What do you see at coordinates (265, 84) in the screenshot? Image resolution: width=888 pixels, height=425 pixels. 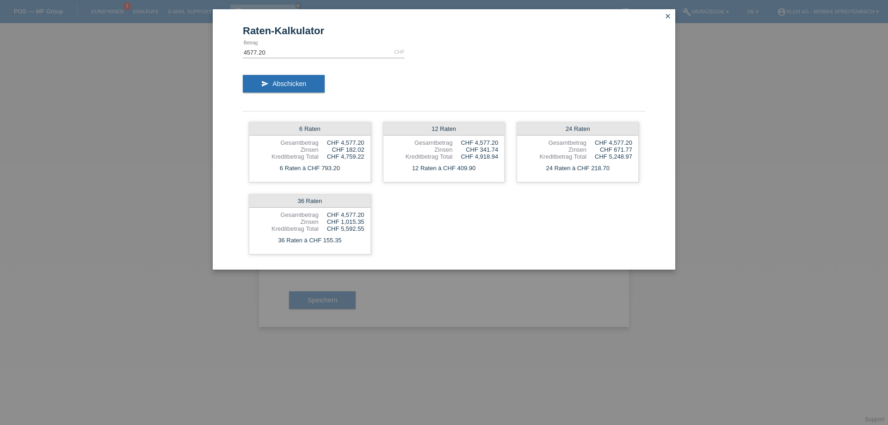 I see `i: send` at bounding box center [265, 84].